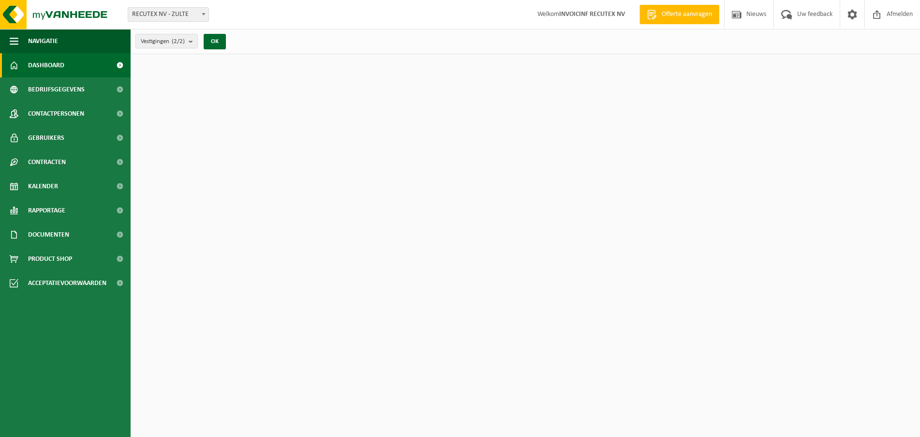 This screenshot has width=920, height=437. I want to click on strong: INVOICINF RECUTEX NV, so click(592, 14).